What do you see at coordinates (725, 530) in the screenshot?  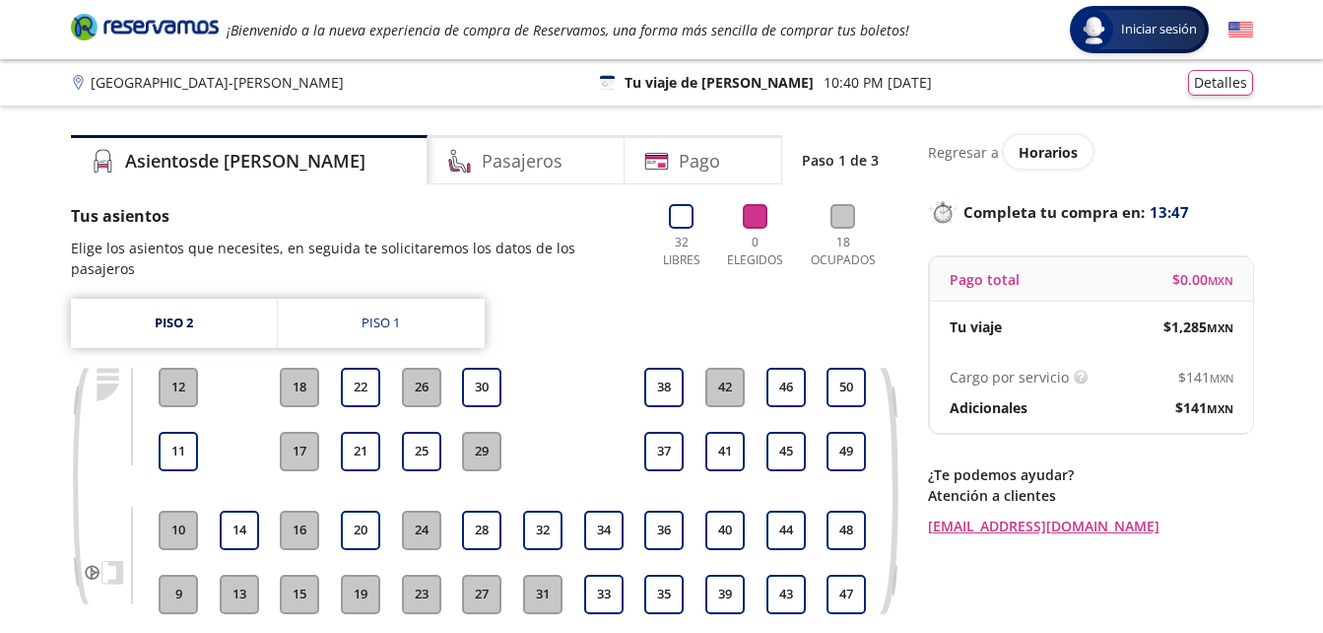 I see `button: 40` at bounding box center [725, 530].